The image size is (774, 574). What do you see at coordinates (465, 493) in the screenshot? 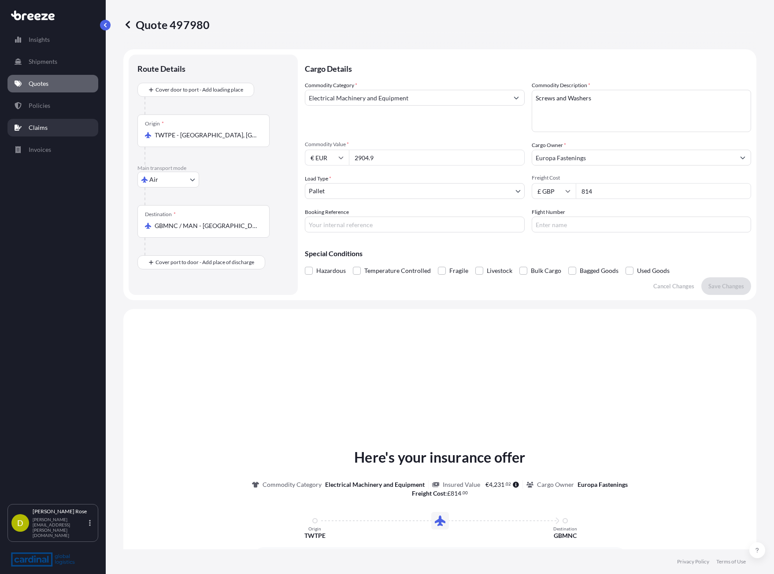
I see `span: 00` at bounding box center [465, 493].